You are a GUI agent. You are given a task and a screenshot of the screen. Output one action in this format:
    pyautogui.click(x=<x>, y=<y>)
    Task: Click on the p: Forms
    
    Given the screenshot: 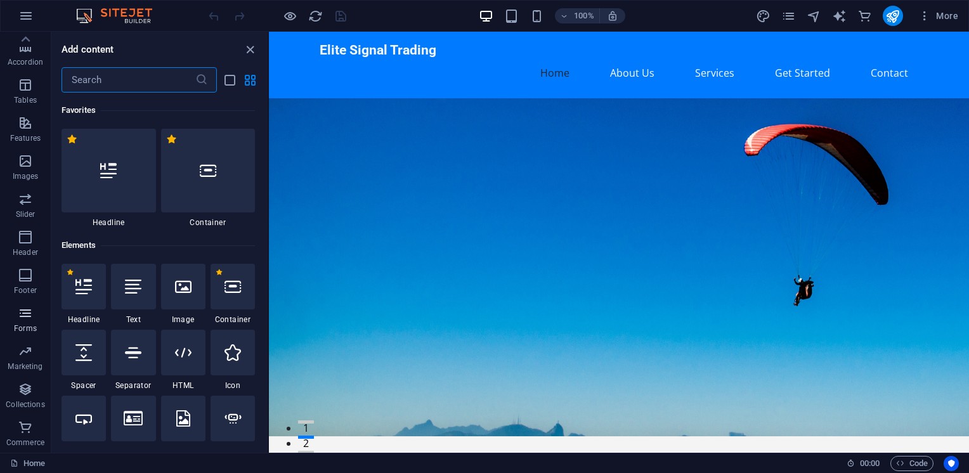 What is the action you would take?
    pyautogui.click(x=25, y=329)
    